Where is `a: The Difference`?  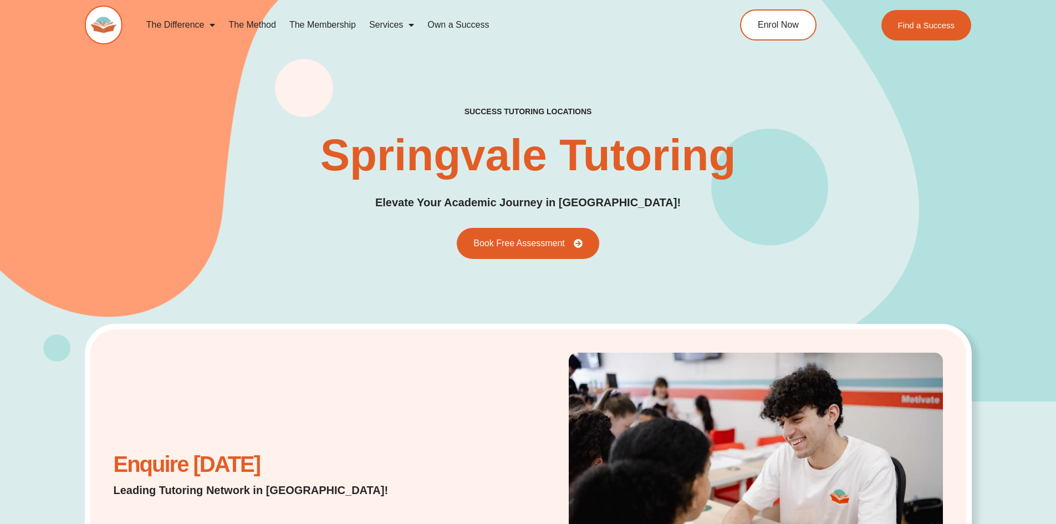 a: The Difference is located at coordinates (181, 25).